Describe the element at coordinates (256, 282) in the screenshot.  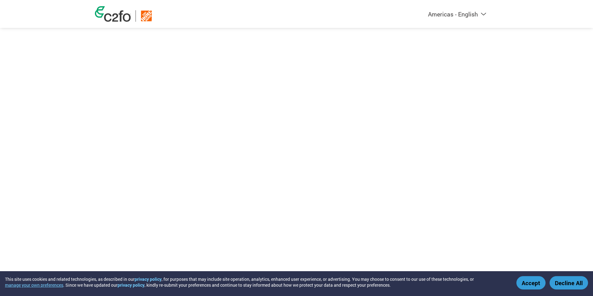
I see `div: This site uses cookies and related technologies, as described in our , for purposes that may incl...` at that location.